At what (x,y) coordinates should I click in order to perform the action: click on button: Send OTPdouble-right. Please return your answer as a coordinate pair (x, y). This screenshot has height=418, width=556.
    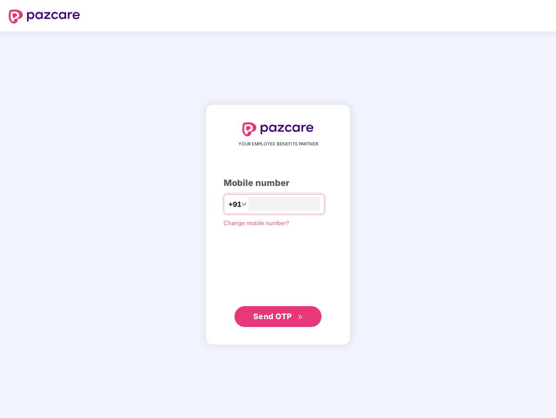
    Looking at the image, I should click on (278, 317).